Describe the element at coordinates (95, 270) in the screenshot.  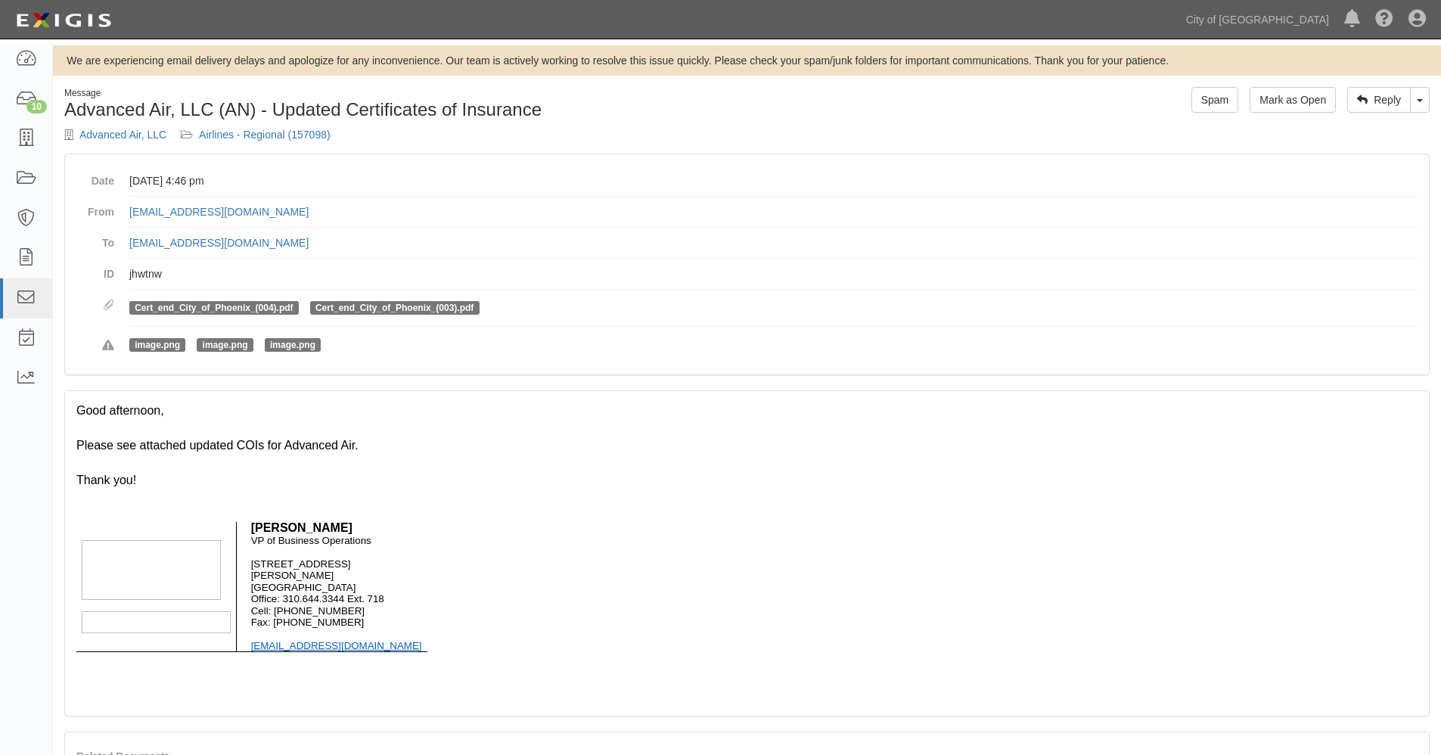
I see `dt: ID` at that location.